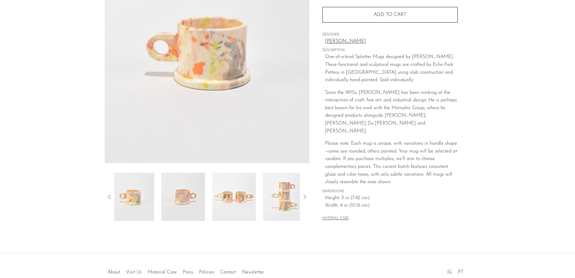 The width and height of the screenshot is (575, 278). What do you see at coordinates (162, 272) in the screenshot?
I see `a: Material Care` at bounding box center [162, 272].